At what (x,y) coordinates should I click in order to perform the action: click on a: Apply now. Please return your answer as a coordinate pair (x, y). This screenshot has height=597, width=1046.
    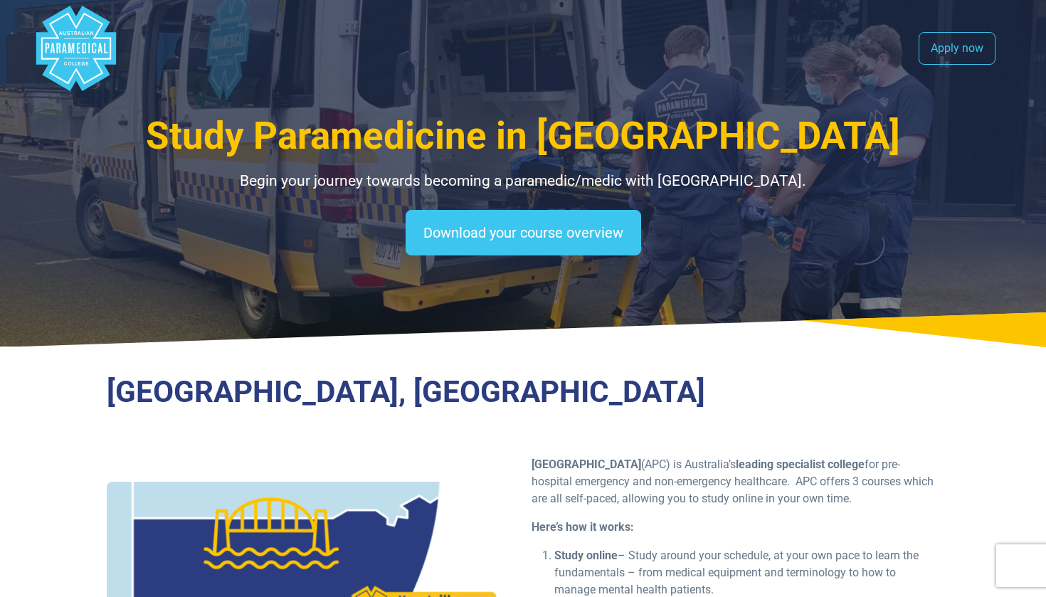
    Looking at the image, I should click on (957, 48).